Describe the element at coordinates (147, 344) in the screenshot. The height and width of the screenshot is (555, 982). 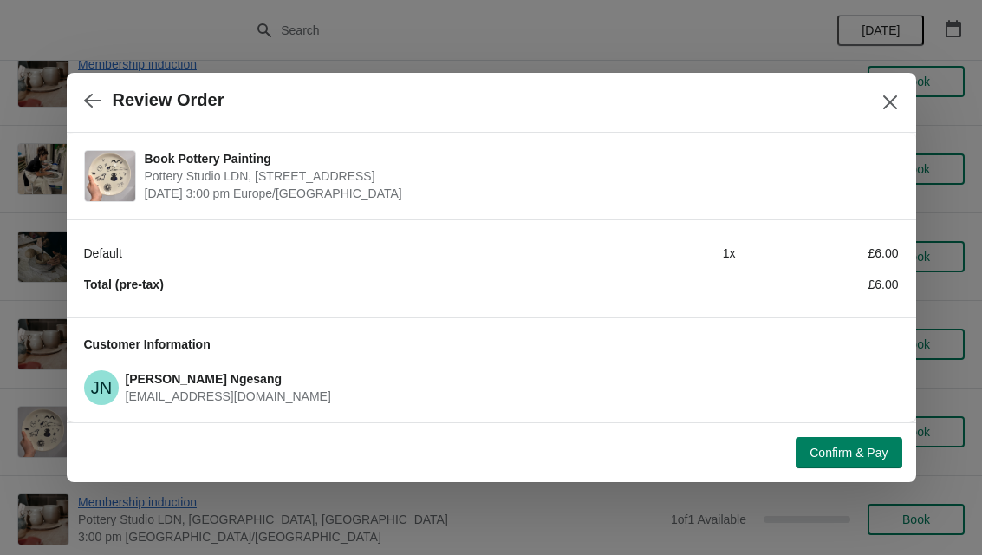
I see `span: Customer Information` at that location.